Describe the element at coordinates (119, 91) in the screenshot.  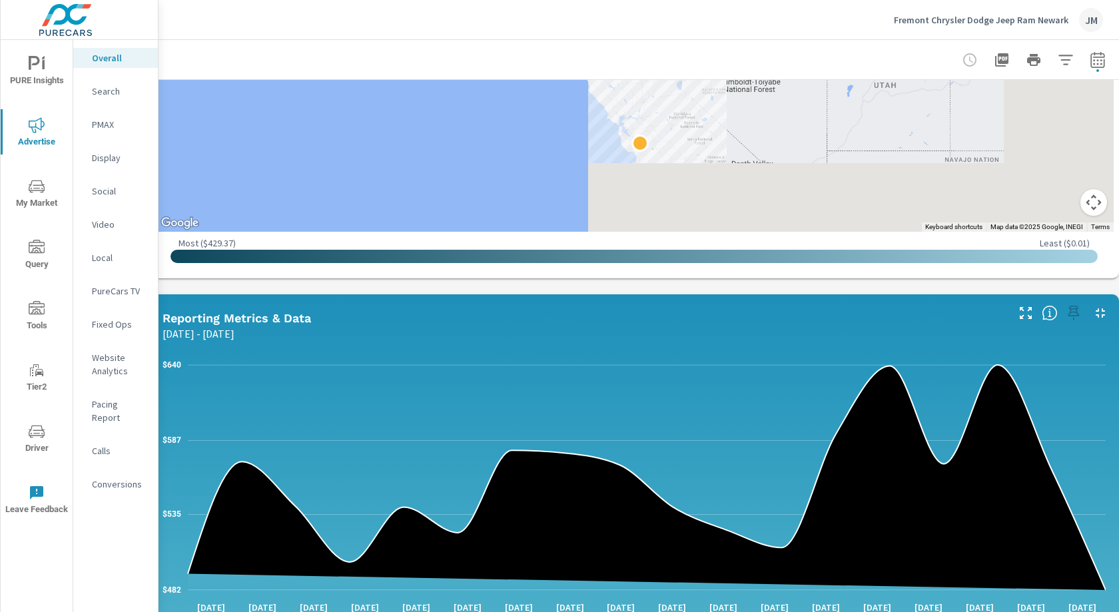
I see `p: Search` at that location.